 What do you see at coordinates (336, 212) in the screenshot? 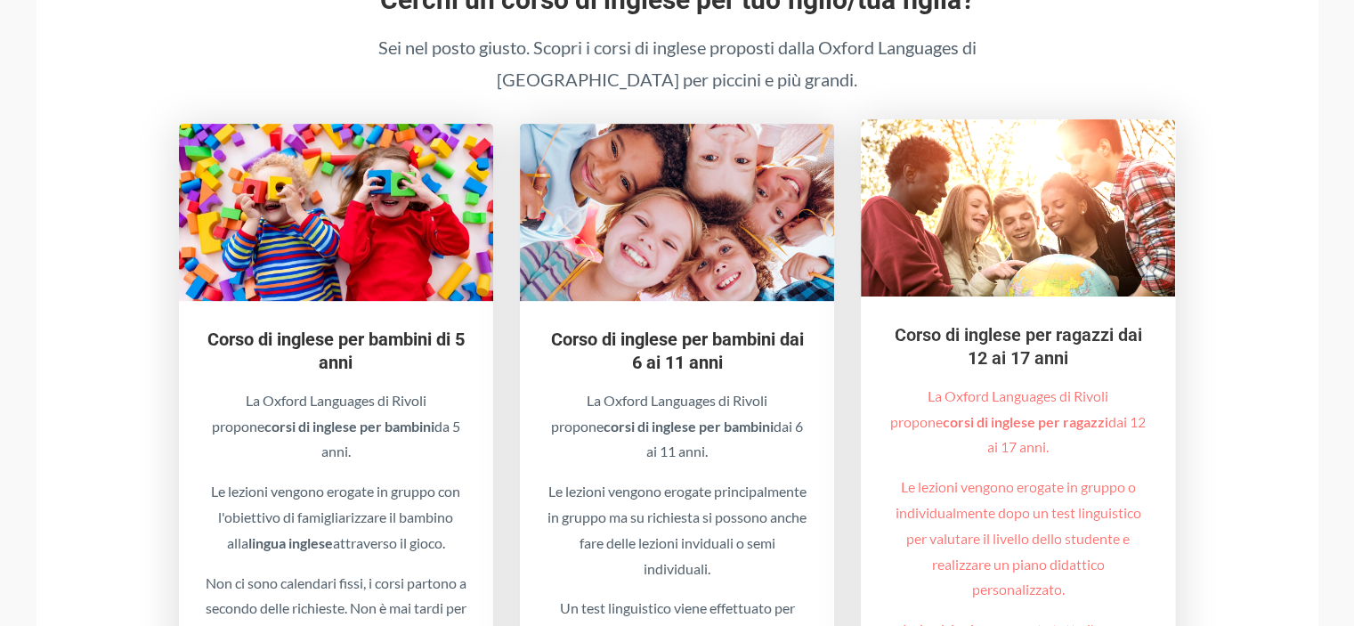
I see `img: eH10u1LFSz6zGLsaPtOU_file.jpg` at bounding box center [336, 212].